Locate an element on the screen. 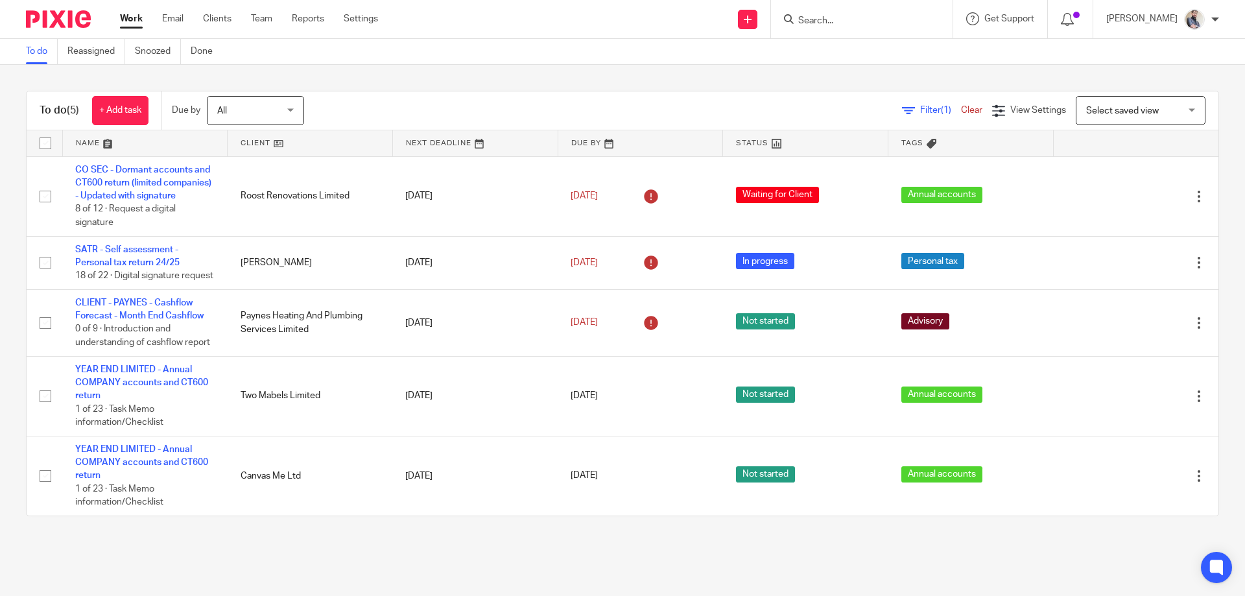  span: View Settings is located at coordinates (1038, 110).